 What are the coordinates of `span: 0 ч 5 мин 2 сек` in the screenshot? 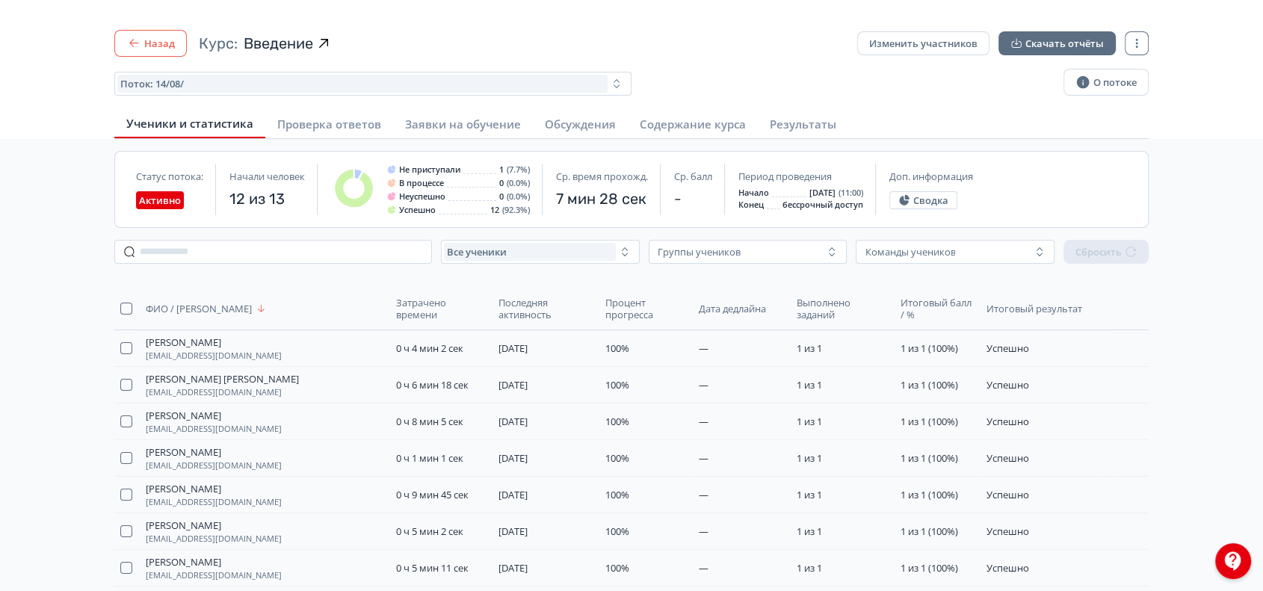 It's located at (430, 532).